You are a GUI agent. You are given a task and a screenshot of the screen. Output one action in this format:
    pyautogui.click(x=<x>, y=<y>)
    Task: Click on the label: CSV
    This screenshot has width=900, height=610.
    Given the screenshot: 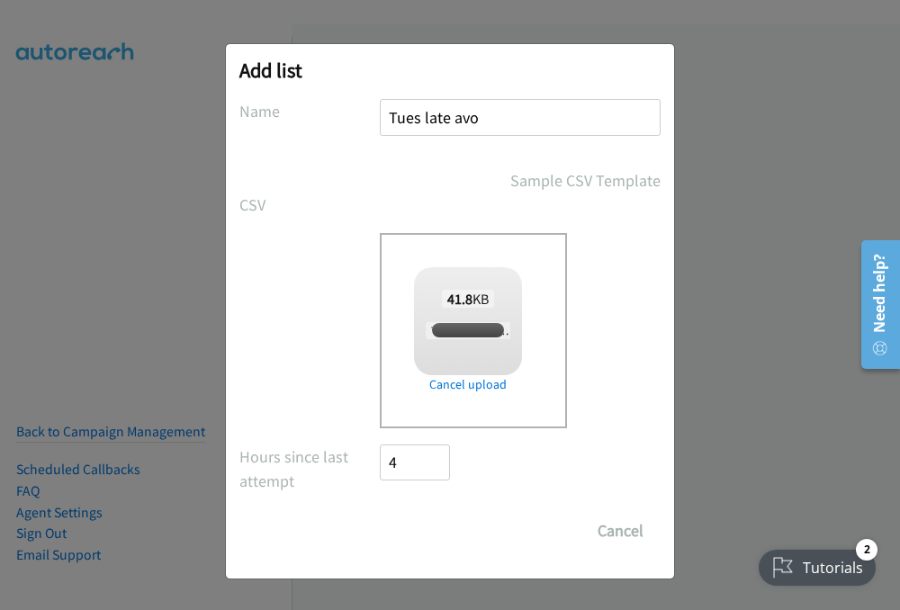 What is the action you would take?
    pyautogui.click(x=310, y=204)
    